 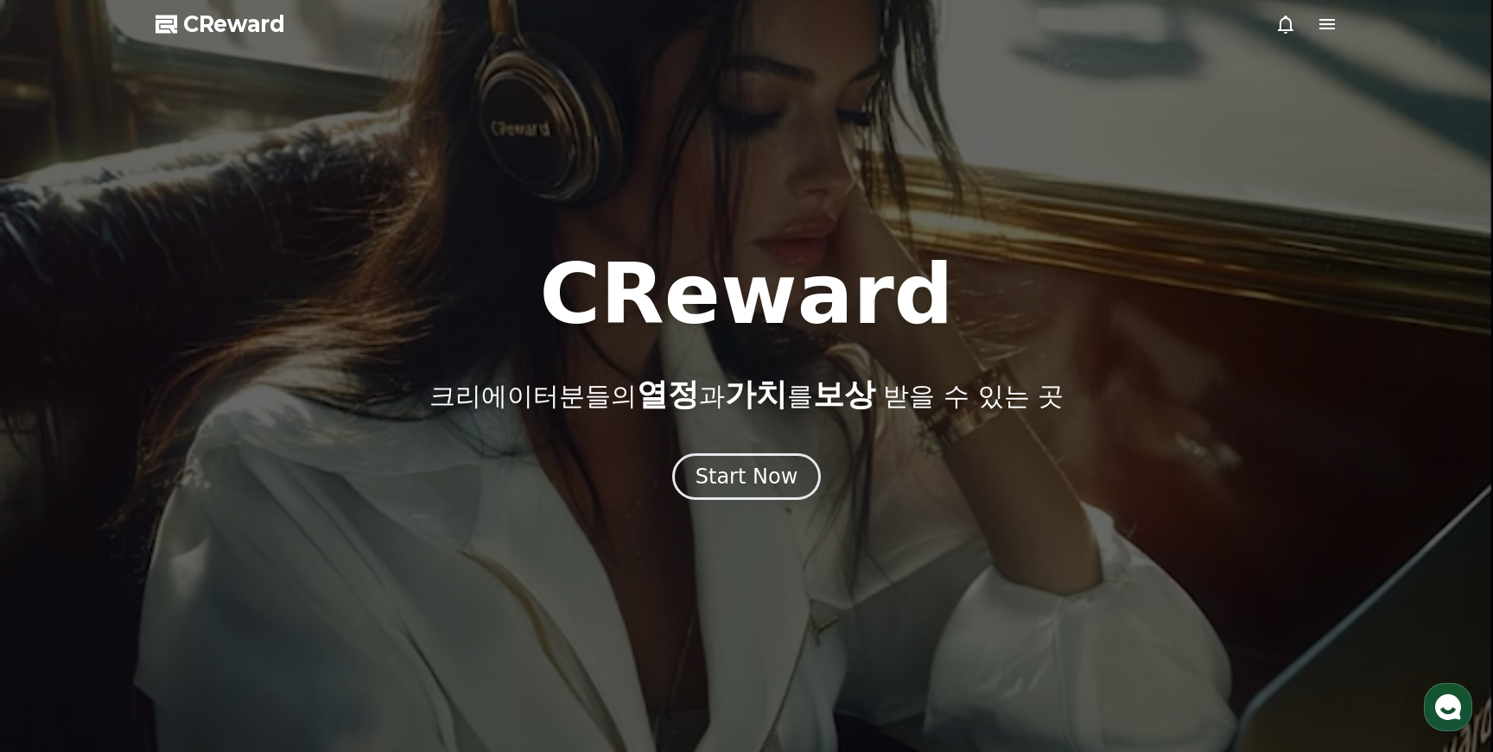 I want to click on h1: CReward, so click(x=746, y=295).